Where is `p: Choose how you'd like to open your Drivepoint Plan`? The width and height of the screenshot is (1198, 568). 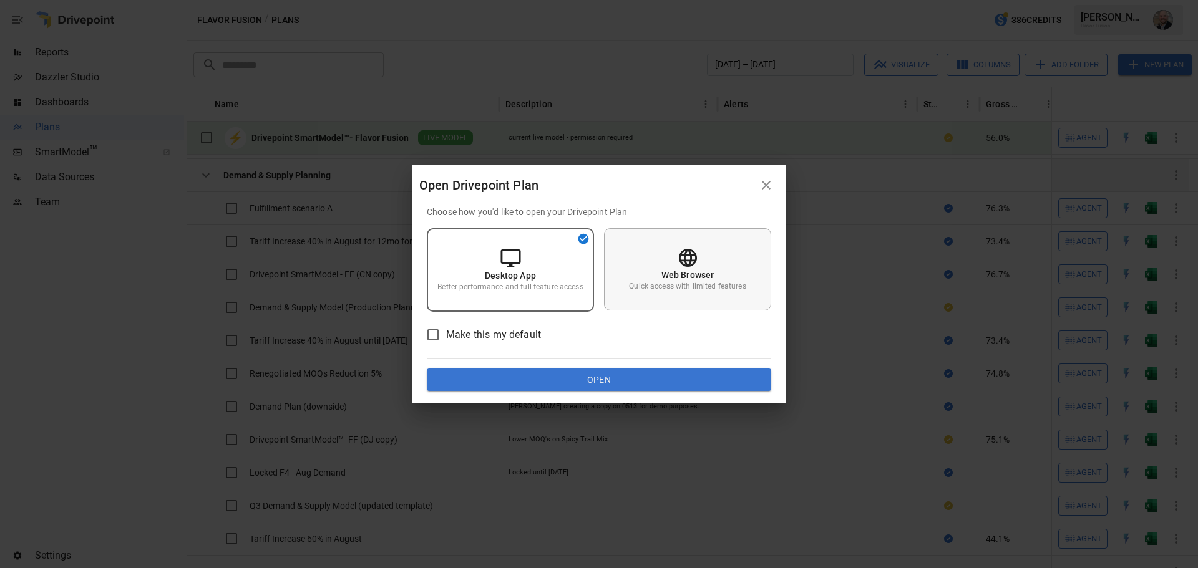
p: Choose how you'd like to open your Drivepoint Plan is located at coordinates (599, 212).